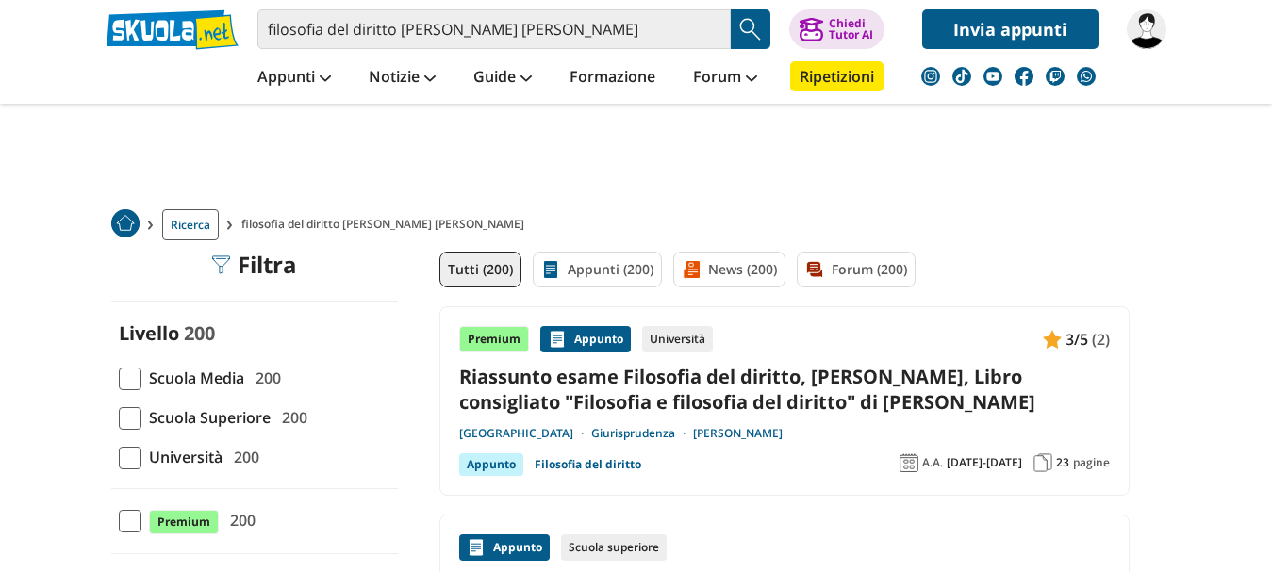  I want to click on img: WhatsApp, so click(1086, 76).